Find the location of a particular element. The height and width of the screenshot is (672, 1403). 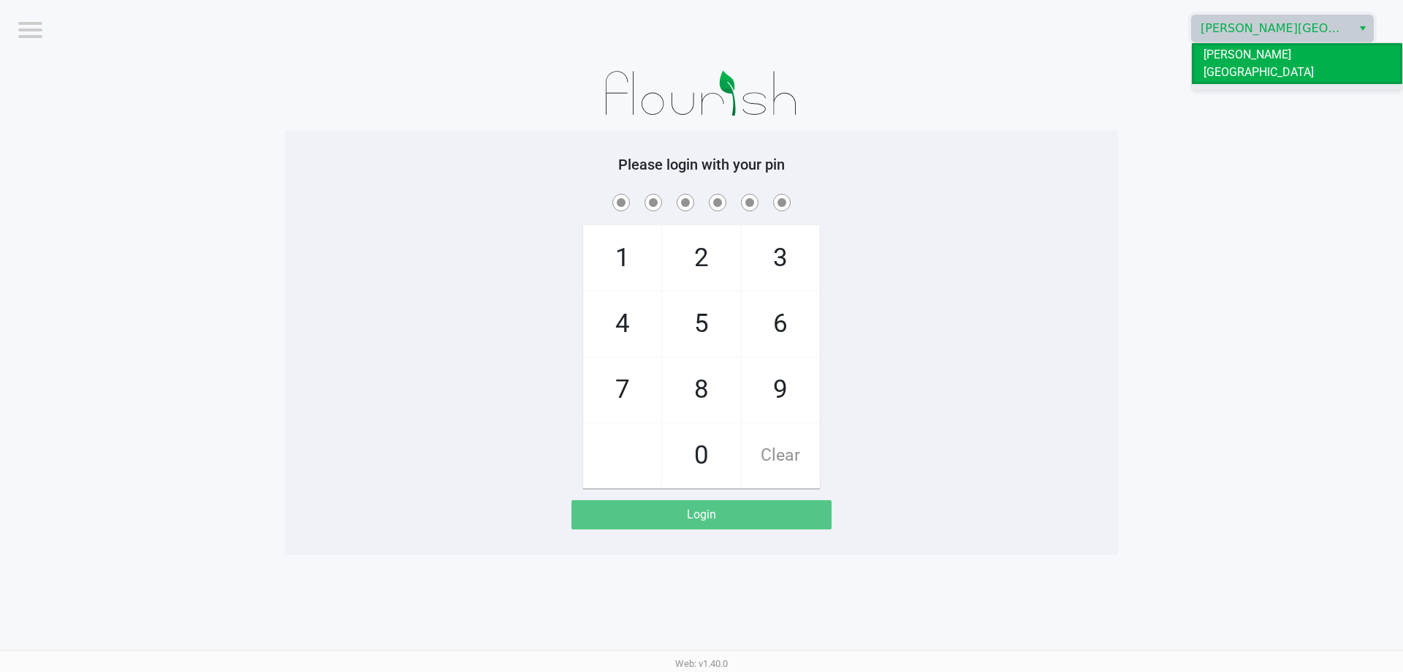

button: Select is located at coordinates (1362, 28).